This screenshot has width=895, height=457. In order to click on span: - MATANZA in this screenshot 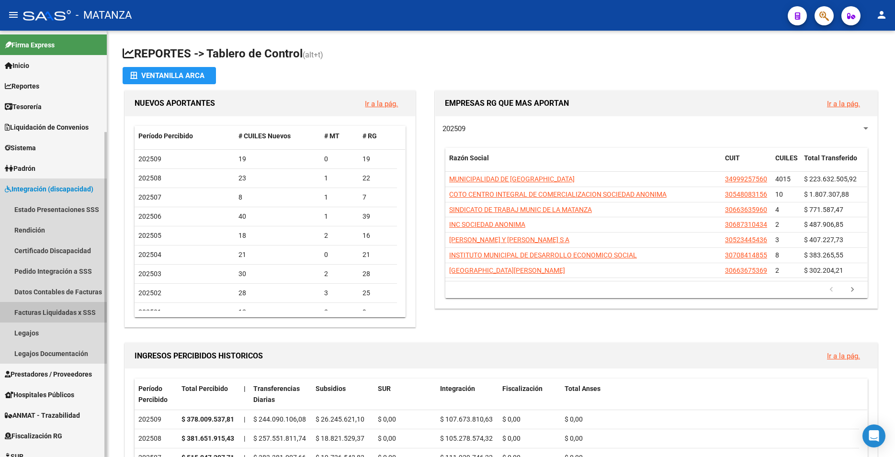, I will do `click(103, 15)`.